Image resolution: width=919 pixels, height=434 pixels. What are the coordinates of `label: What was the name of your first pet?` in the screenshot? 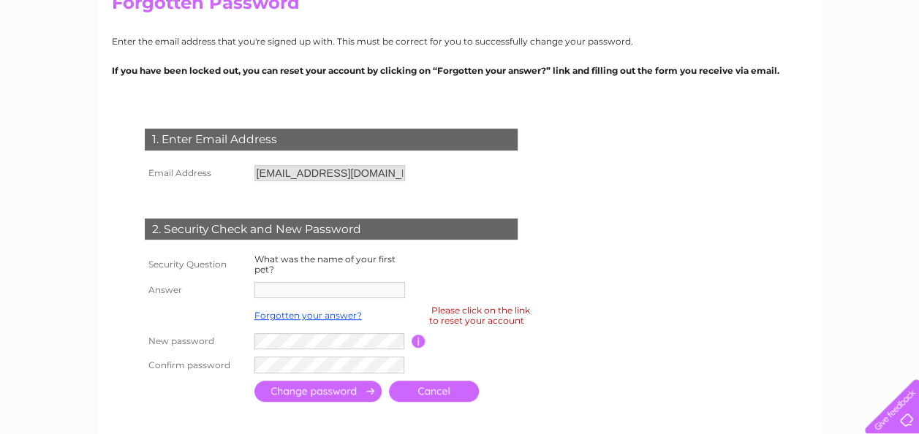 It's located at (325, 264).